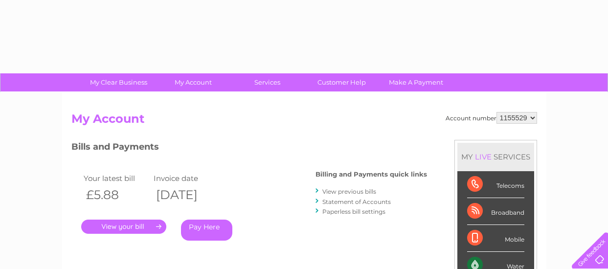 The height and width of the screenshot is (269, 608). I want to click on a: My Account, so click(193, 82).